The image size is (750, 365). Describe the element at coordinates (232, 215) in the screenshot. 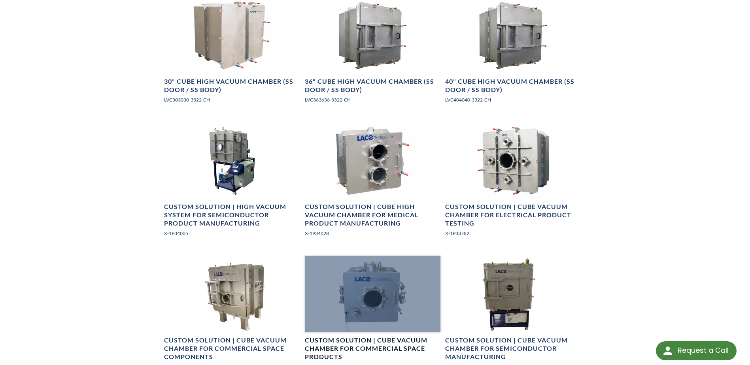

I see `h4: Custom Solution | High Vacuum System for Semiconductor Product Manufacturing` at that location.